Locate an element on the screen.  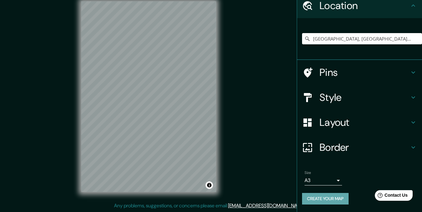
h4: Border is located at coordinates (365, 147).